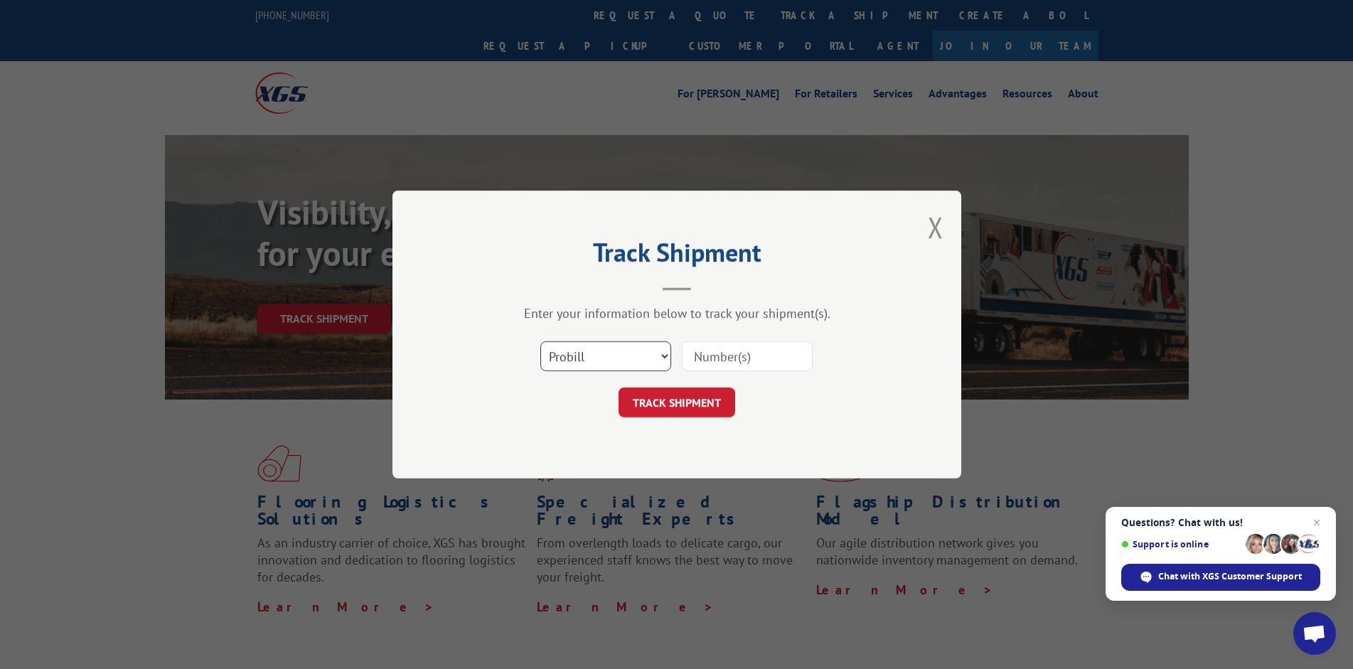 This screenshot has height=669, width=1353. What do you see at coordinates (677, 313) in the screenshot?
I see `div: Enter your information below to track your shipment(s).` at bounding box center [677, 313].